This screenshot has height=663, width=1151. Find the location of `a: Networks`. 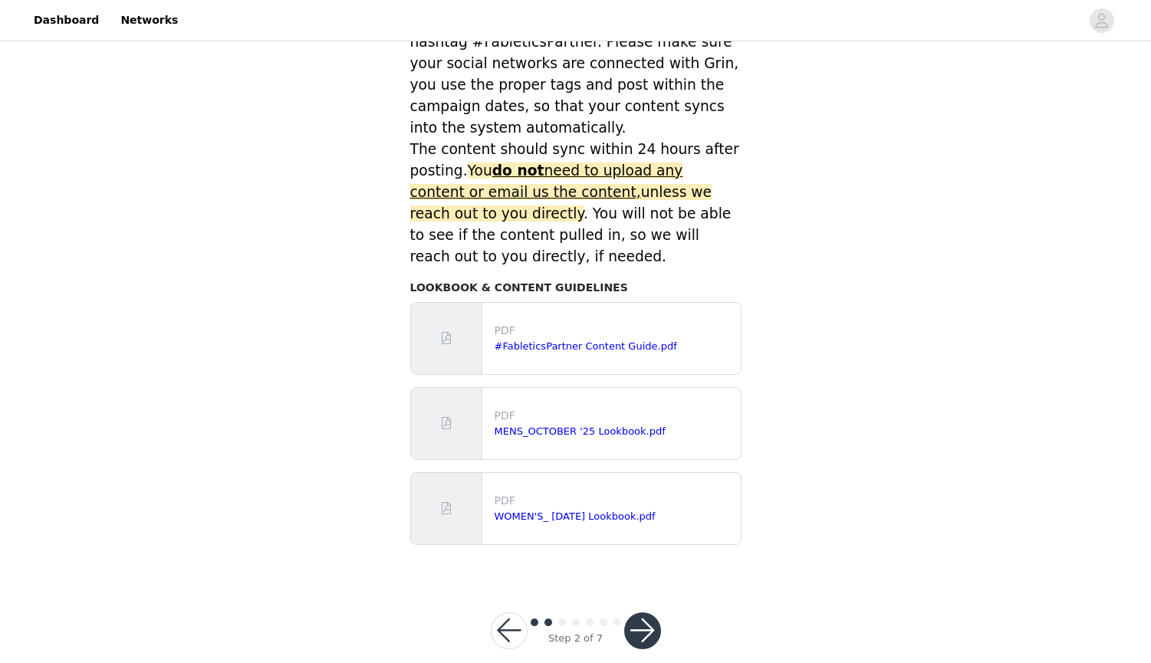

a: Networks is located at coordinates (149, 20).